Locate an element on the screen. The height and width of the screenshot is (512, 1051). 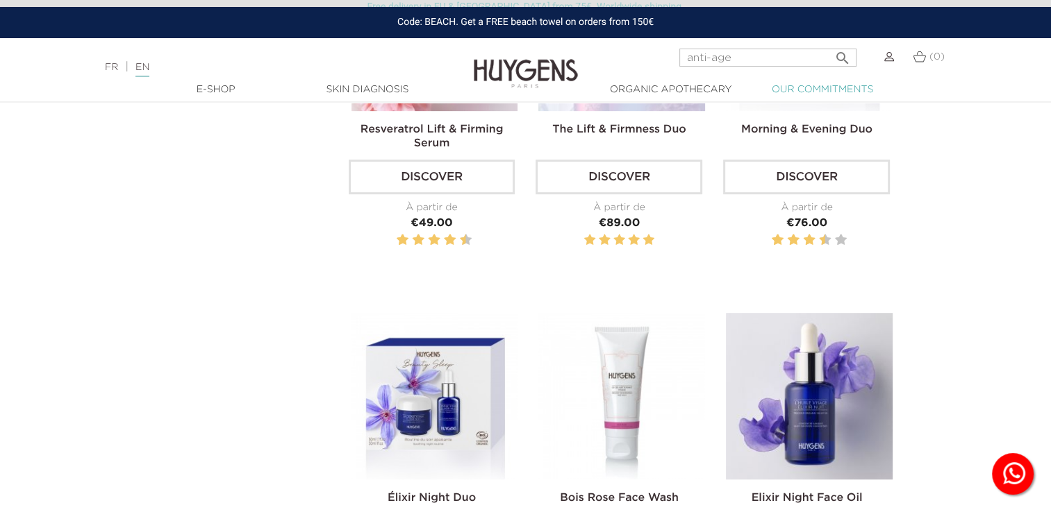
span: €76.00 is located at coordinates (806, 224).